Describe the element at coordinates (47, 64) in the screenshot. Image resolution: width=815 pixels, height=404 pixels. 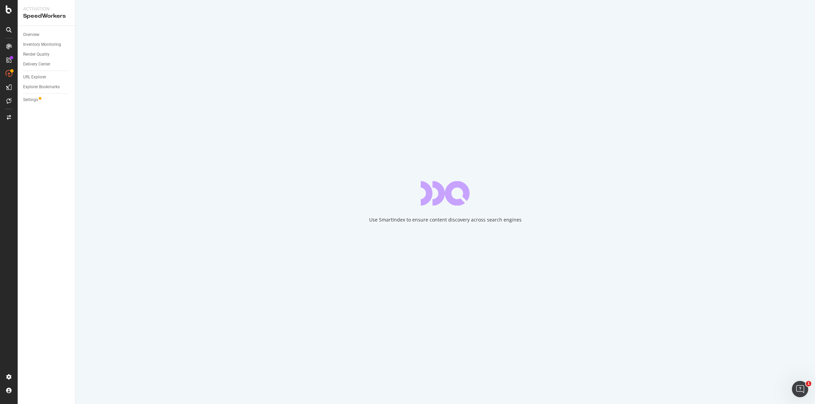
I see `a: Delivery Center` at that location.